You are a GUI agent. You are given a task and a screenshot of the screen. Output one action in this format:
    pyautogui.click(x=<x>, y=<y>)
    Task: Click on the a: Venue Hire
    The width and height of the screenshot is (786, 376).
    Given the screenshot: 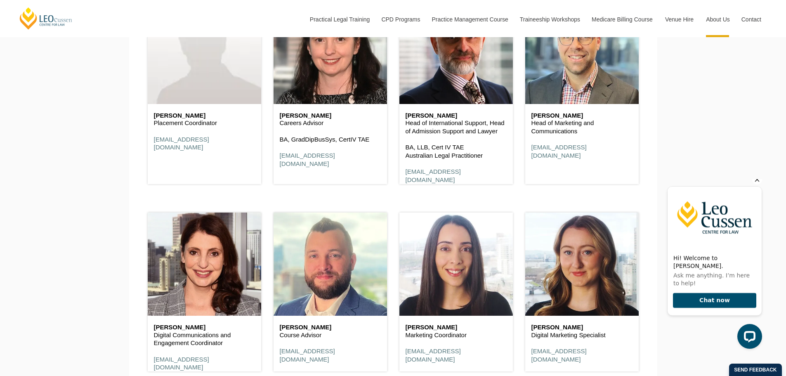 What is the action you would take?
    pyautogui.click(x=679, y=19)
    